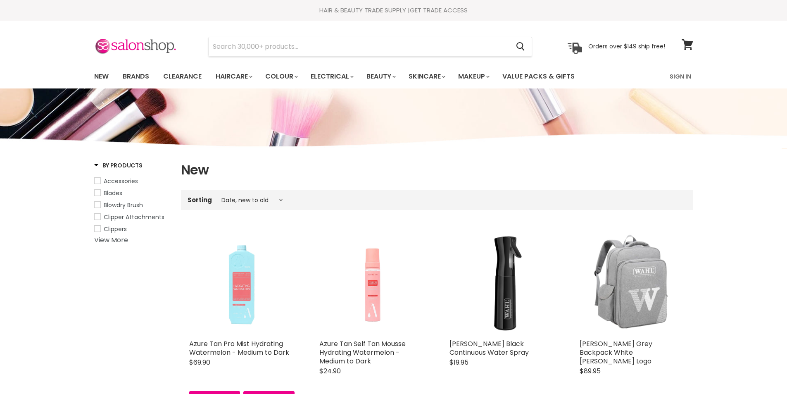 The height and width of the screenshot is (394, 787). I want to click on img: Wahl Black Continuous Water Spray, so click(502, 282).